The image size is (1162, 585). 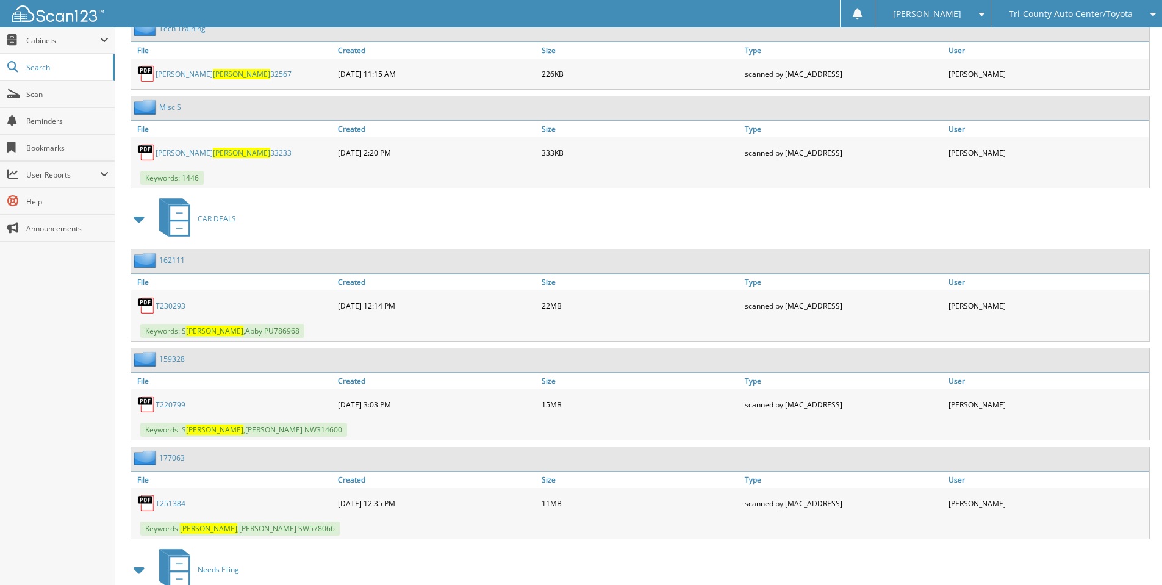 I want to click on span: Needs Filing, so click(x=218, y=569).